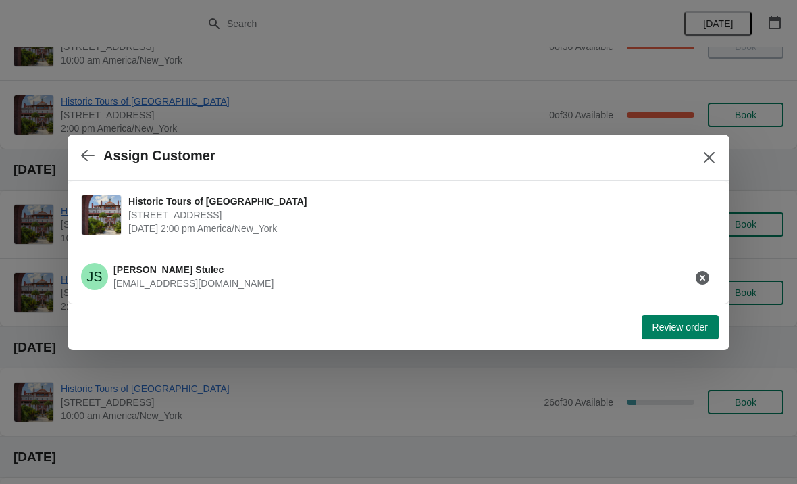 The height and width of the screenshot is (484, 797). Describe the element at coordinates (159, 155) in the screenshot. I see `h2: Assign Customer` at that location.